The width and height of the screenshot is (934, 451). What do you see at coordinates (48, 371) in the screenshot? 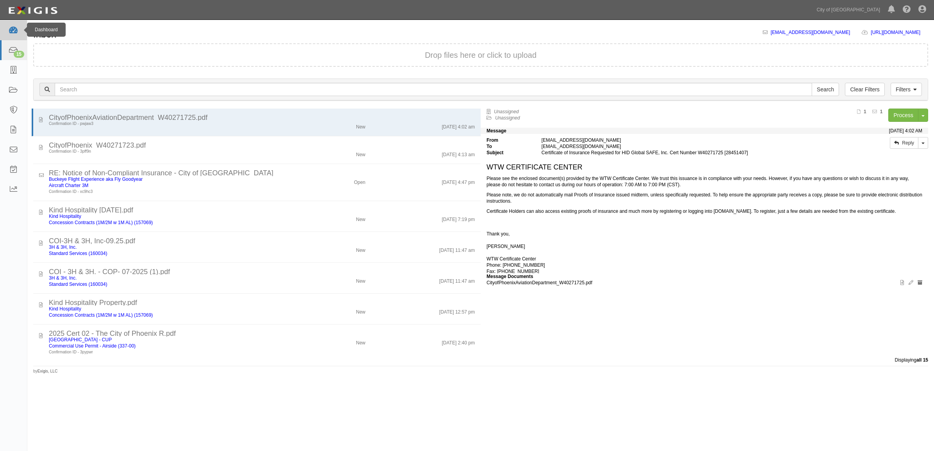
I see `a: Exigis, LLC` at bounding box center [48, 371].